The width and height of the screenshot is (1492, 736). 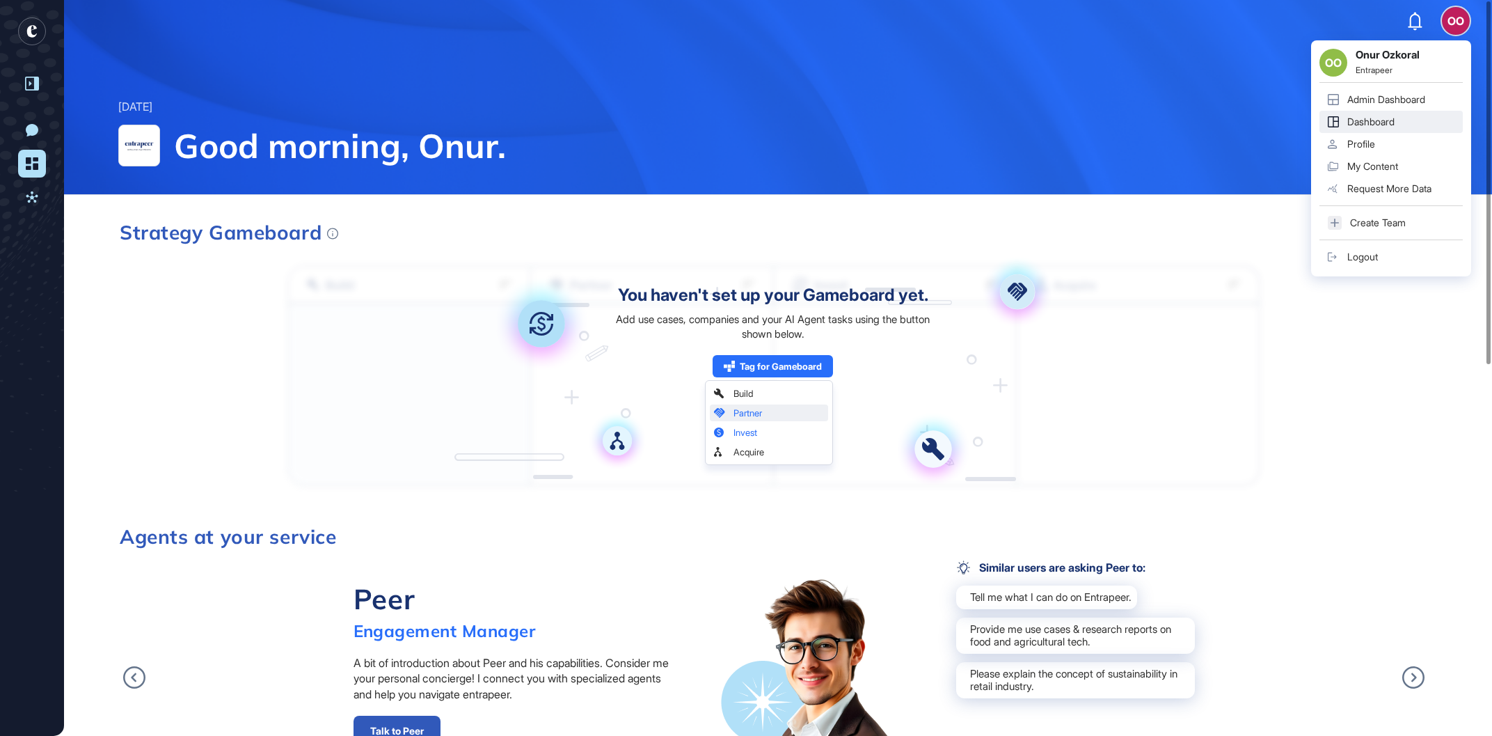 I want to click on img: acquire.a709dd9a.svg, so click(x=617, y=441).